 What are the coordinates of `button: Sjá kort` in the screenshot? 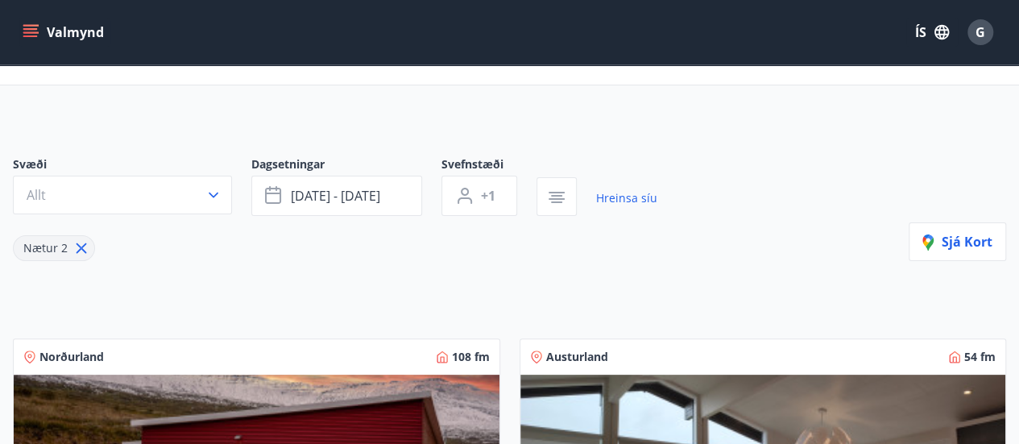 It's located at (957, 242).